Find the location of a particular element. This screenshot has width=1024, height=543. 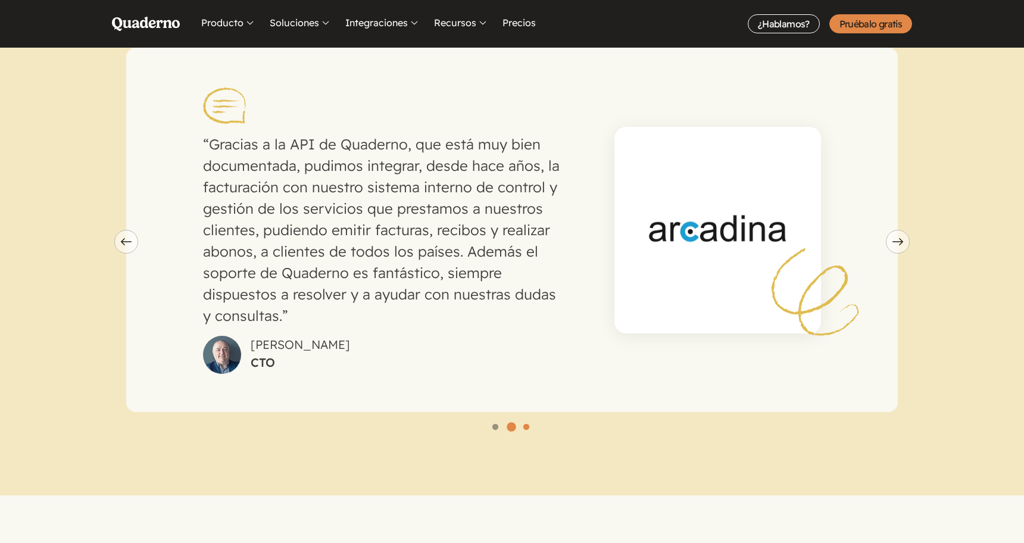

p: Gracias a la API de Quaderno, que está muy bien documentada, pudimos integrar, desde hace años, l... is located at coordinates (383, 230).